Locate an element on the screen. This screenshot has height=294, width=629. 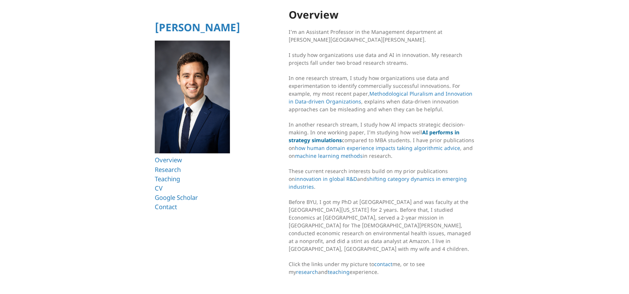
a: Methodological Pluralism and Innovation in Data-driven Organizations is located at coordinates (381, 98).